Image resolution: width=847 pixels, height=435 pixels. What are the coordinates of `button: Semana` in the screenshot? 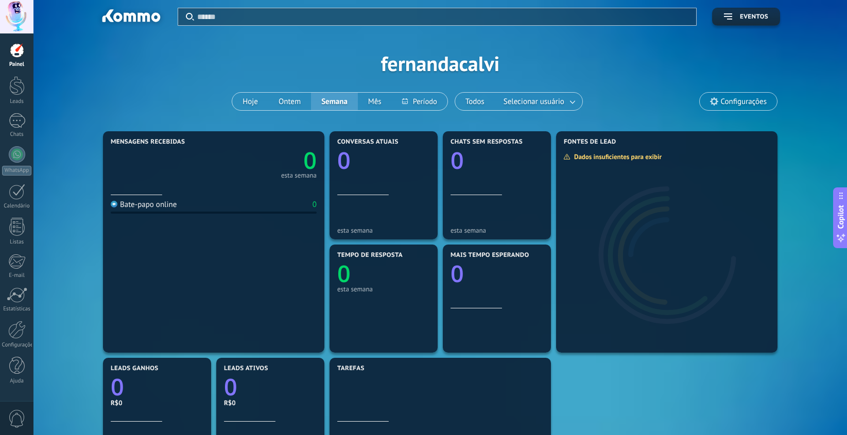 It's located at (334, 101).